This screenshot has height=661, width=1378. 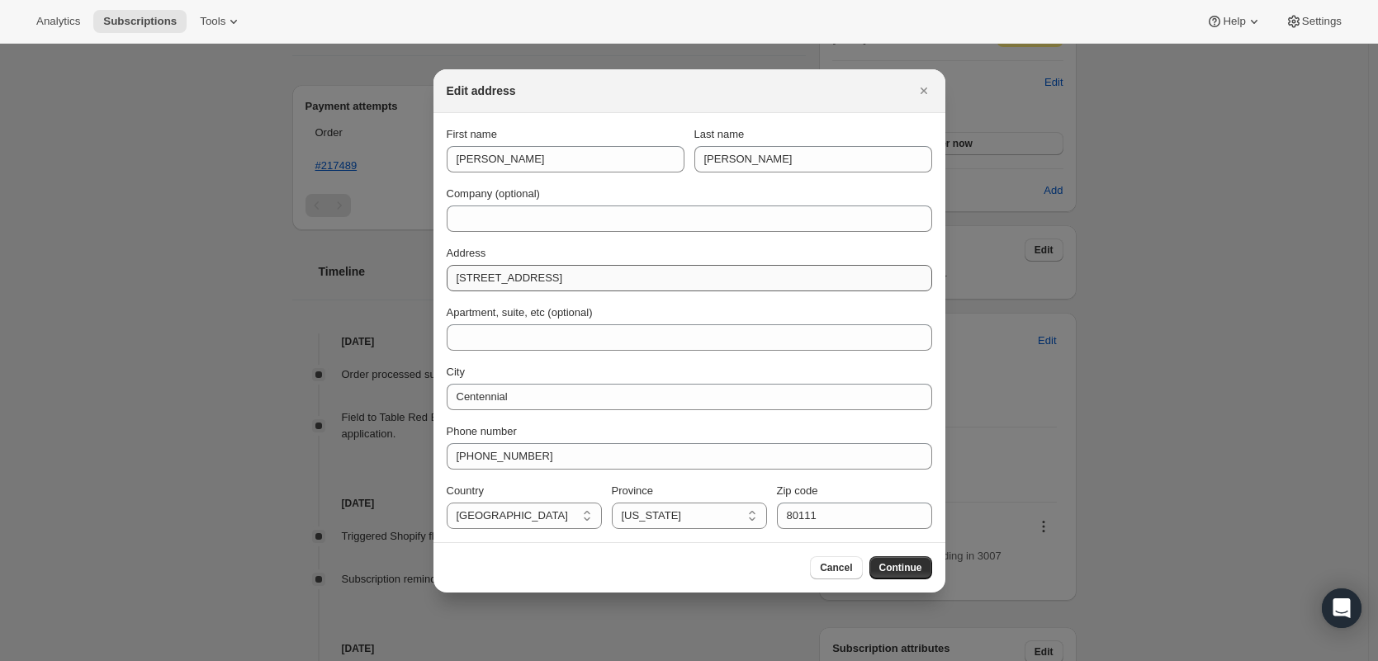 I want to click on span: Subscriptions, so click(x=140, y=21).